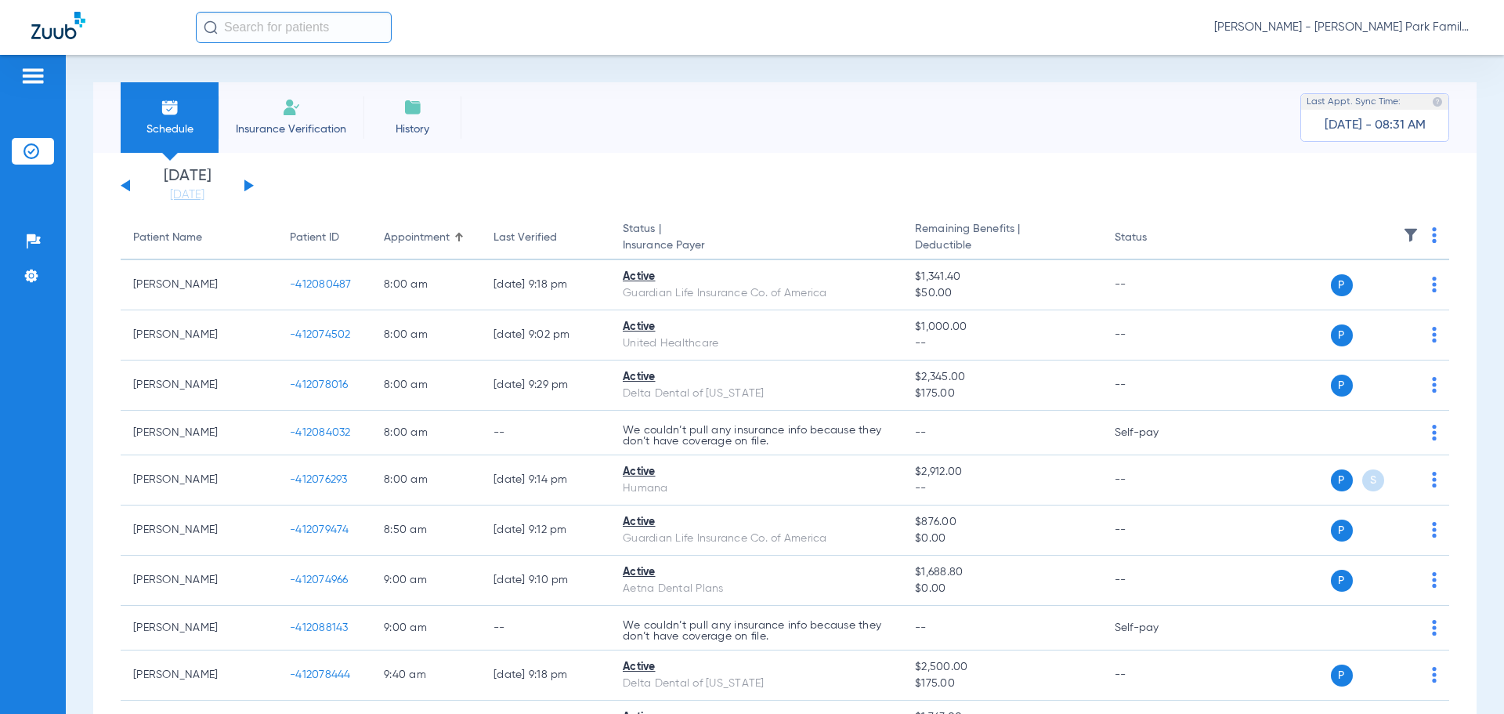 This screenshot has height=714, width=1504. Describe the element at coordinates (291, 129) in the screenshot. I see `span: Insurance Verification` at that location.